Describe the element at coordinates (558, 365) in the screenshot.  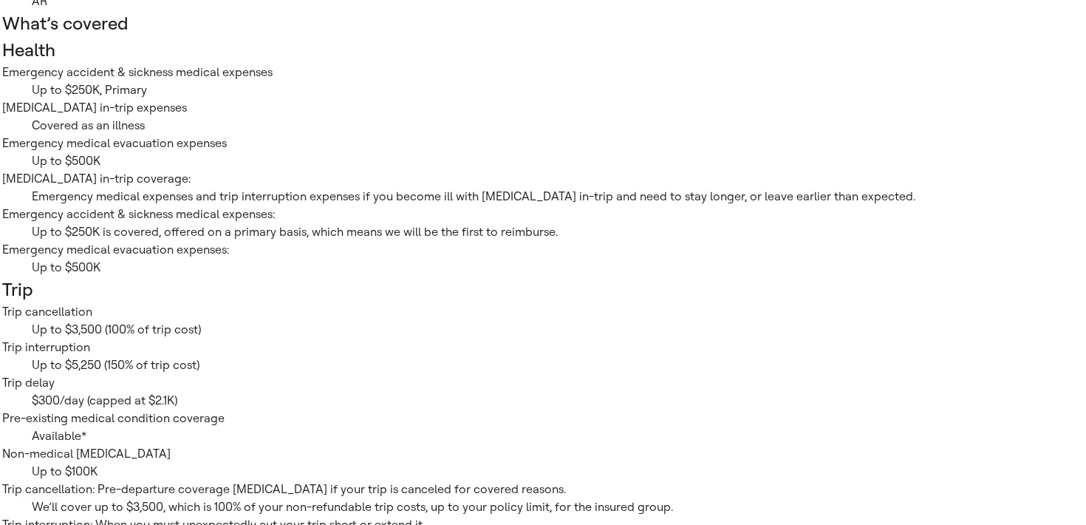
I see `dd: Up to $5,250 (150% of trip cost)` at that location.